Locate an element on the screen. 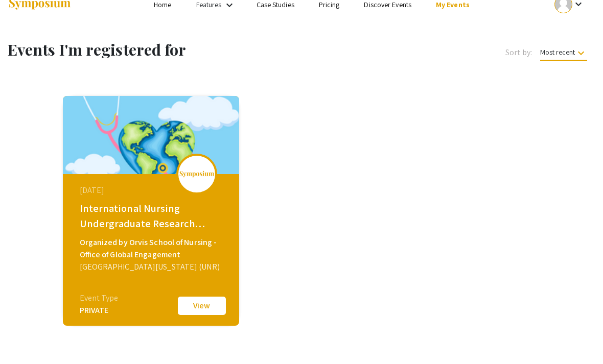 This screenshot has width=603, height=364. div: Event Type is located at coordinates (99, 298).